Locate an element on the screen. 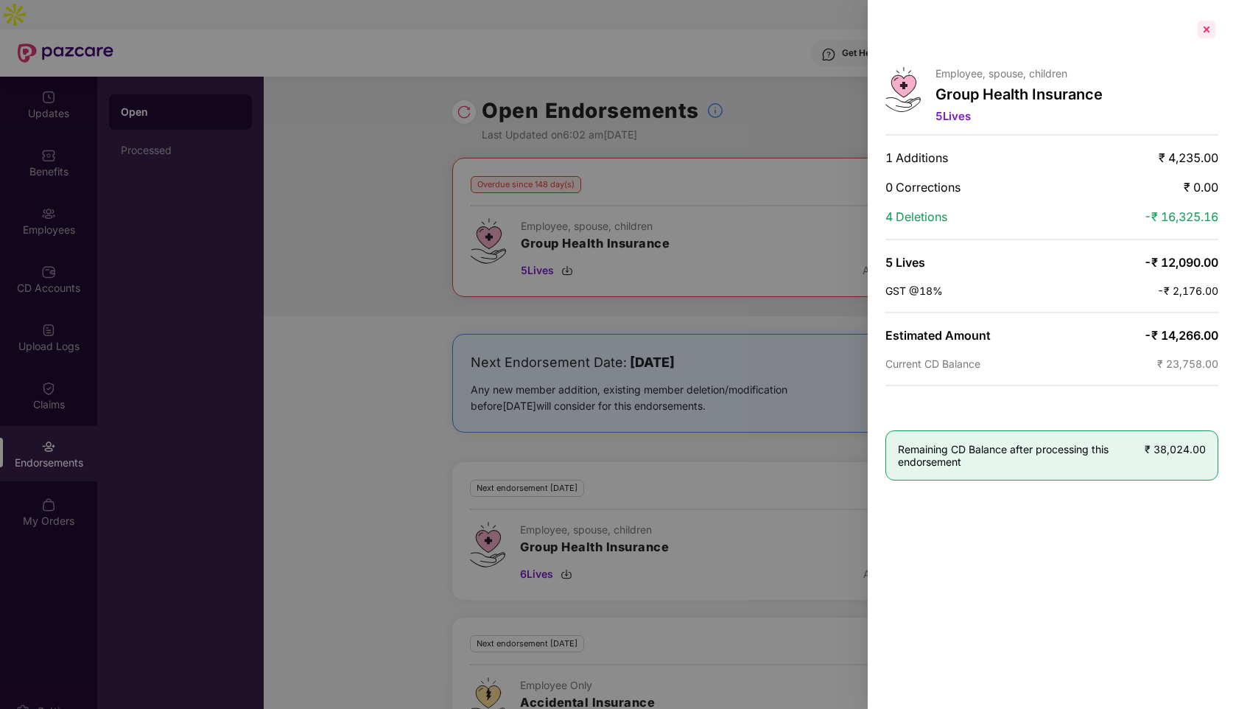 The height and width of the screenshot is (709, 1236). span: ₹ 4,235.00 is located at coordinates (1188, 158).